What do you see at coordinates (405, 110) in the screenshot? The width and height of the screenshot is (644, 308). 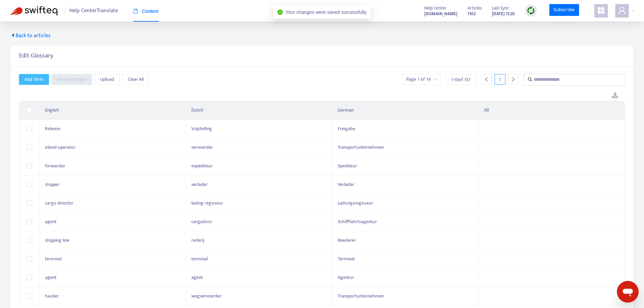 I see `th: German` at bounding box center [405, 110].